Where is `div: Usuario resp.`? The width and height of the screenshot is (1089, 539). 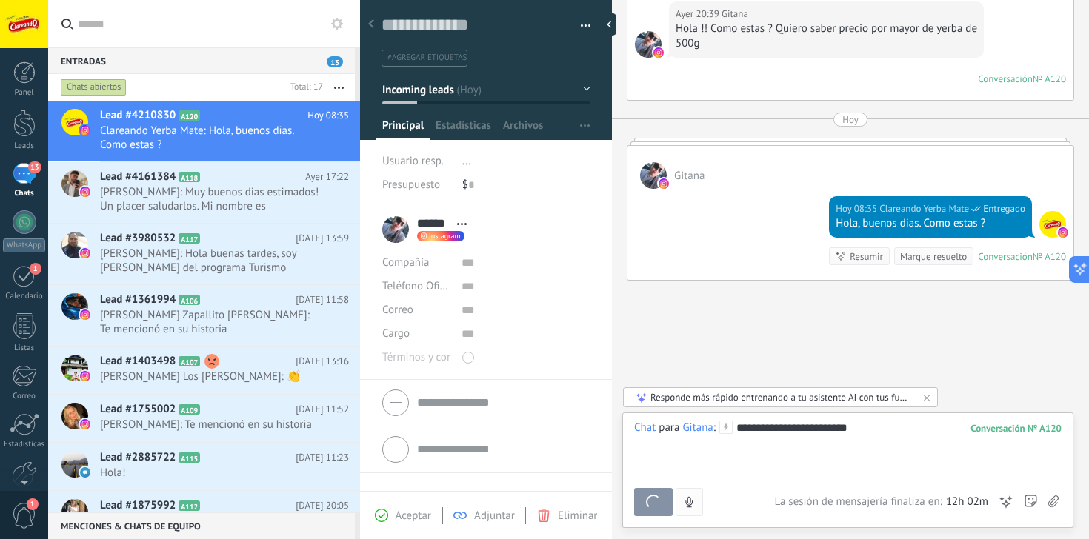
div: Usuario resp. is located at coordinates (416, 162).